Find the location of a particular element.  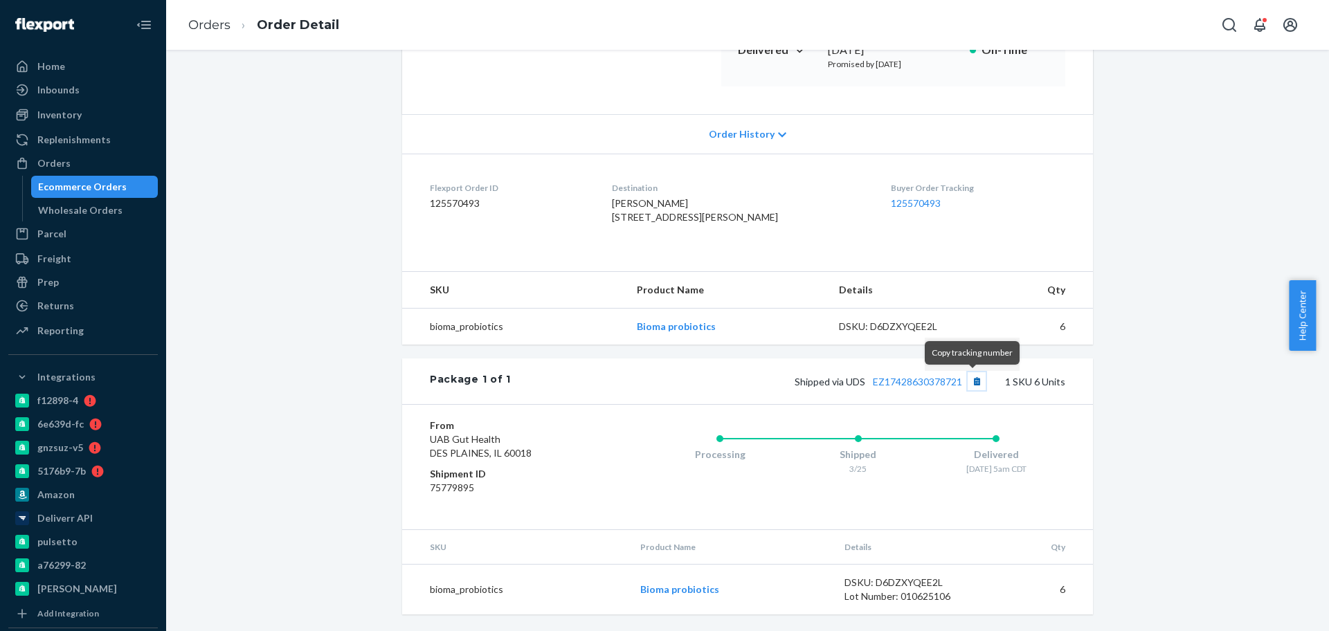

dt: Shipment ID is located at coordinates (512, 474).